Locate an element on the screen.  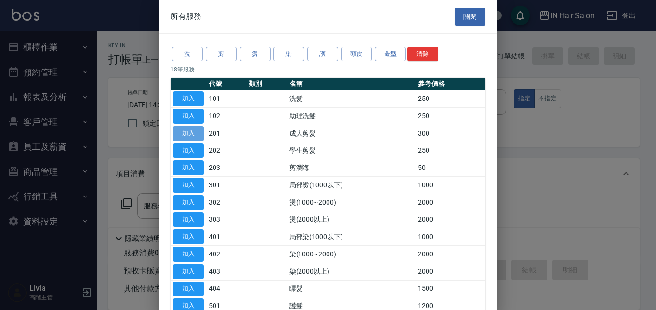
button: 洗 is located at coordinates (187, 54).